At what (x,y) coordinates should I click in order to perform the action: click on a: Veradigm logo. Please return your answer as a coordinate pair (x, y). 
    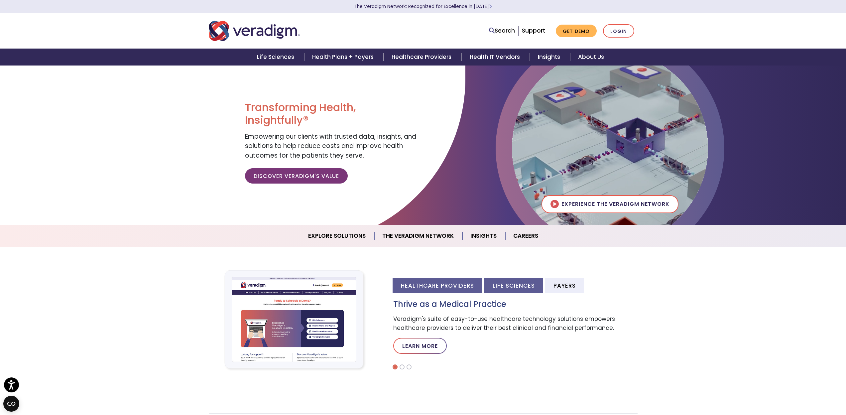
    Looking at the image, I should click on (254, 31).